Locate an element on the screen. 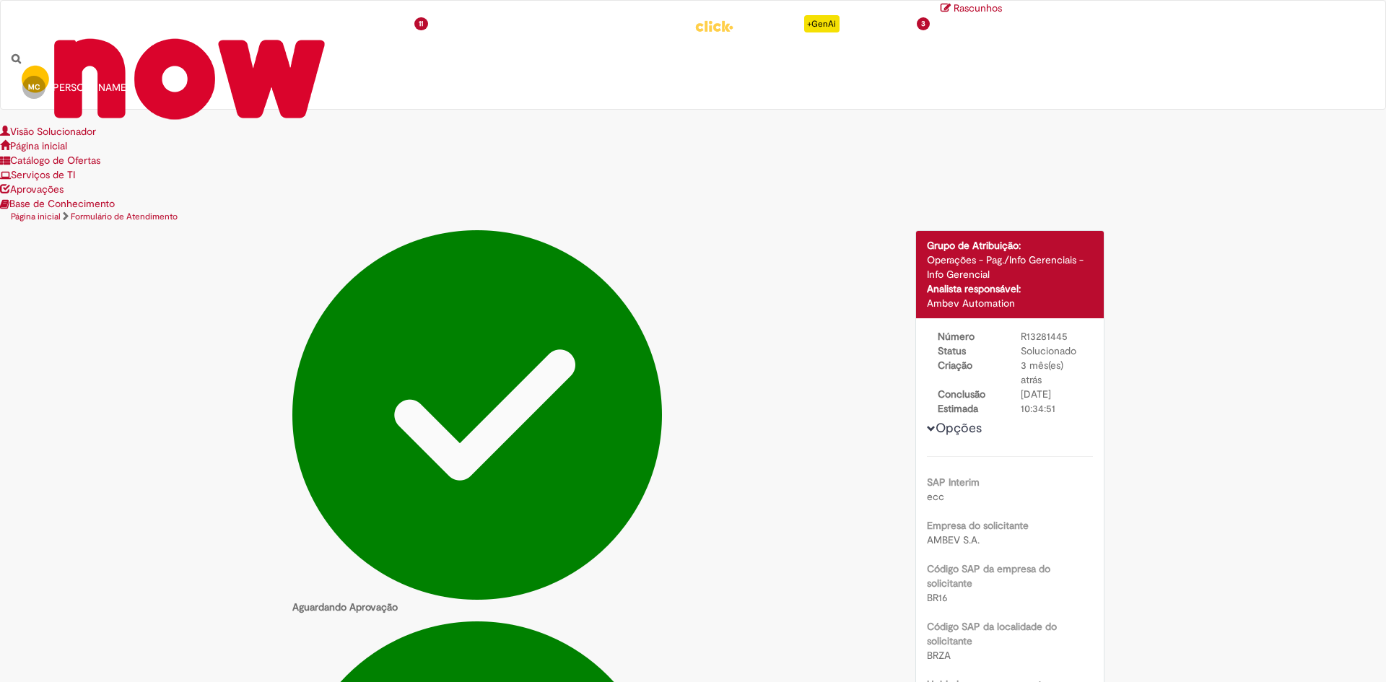 This screenshot has height=682, width=1386. span: Rascunhos is located at coordinates (977, 8).